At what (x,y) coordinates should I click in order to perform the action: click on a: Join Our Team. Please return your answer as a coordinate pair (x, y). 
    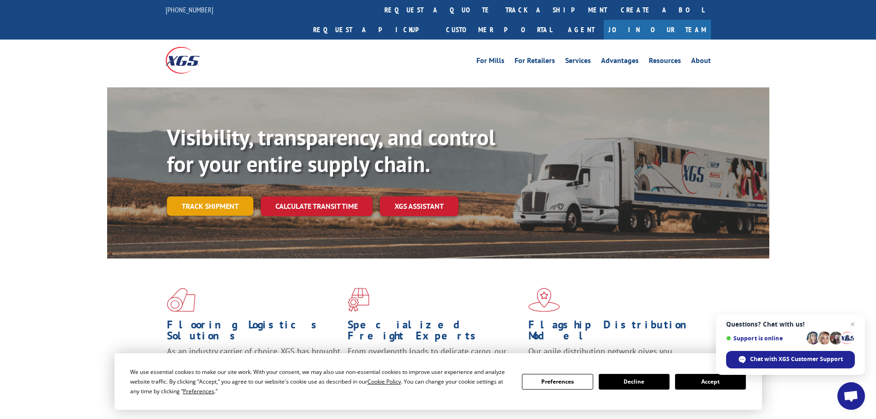
    Looking at the image, I should click on (657, 29).